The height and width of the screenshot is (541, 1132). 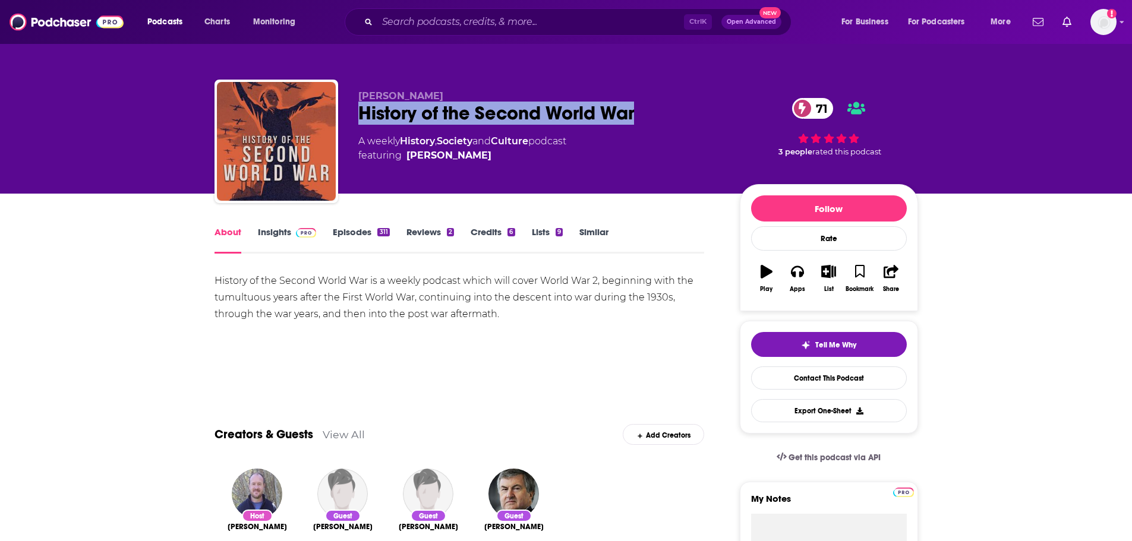 What do you see at coordinates (865, 22) in the screenshot?
I see `span: For Business` at bounding box center [865, 22].